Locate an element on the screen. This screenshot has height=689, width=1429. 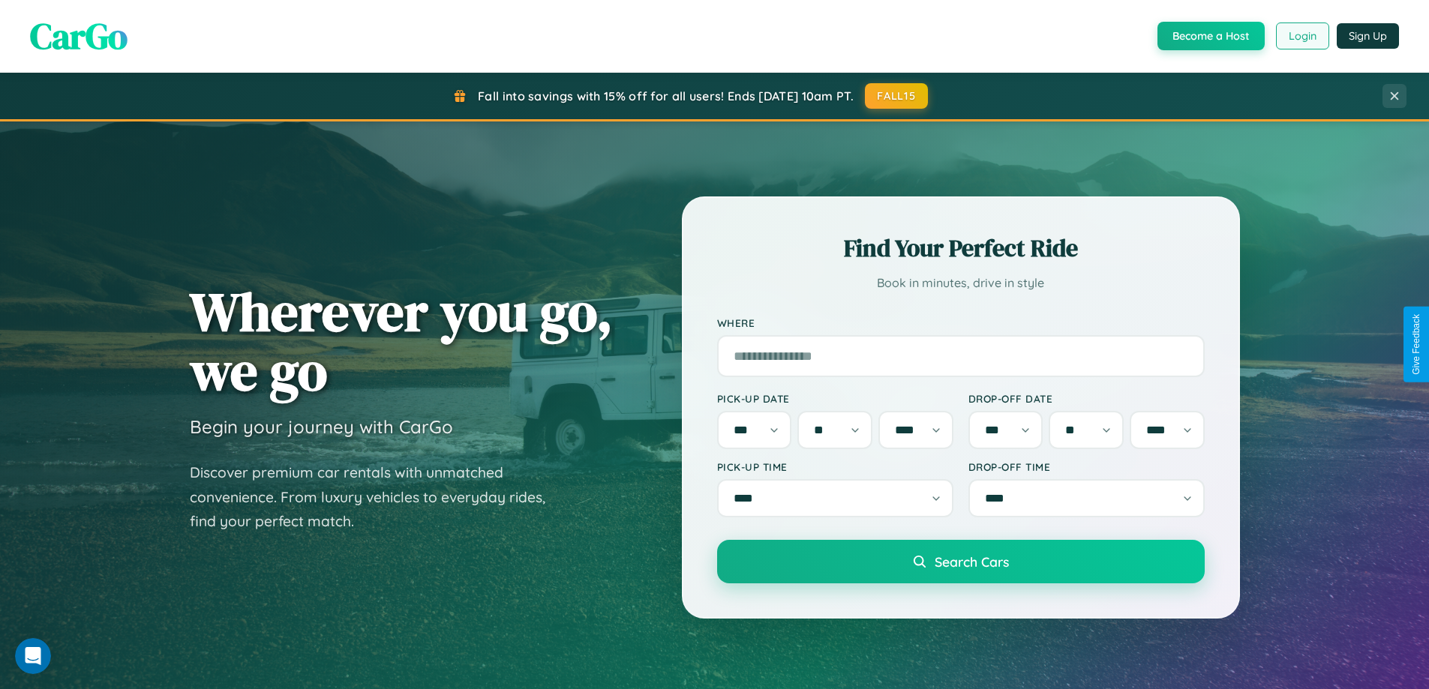
p: Discover premium car rentals with unmatched convenience. From luxury vehicles to everyday rides, ... is located at coordinates (377, 497).